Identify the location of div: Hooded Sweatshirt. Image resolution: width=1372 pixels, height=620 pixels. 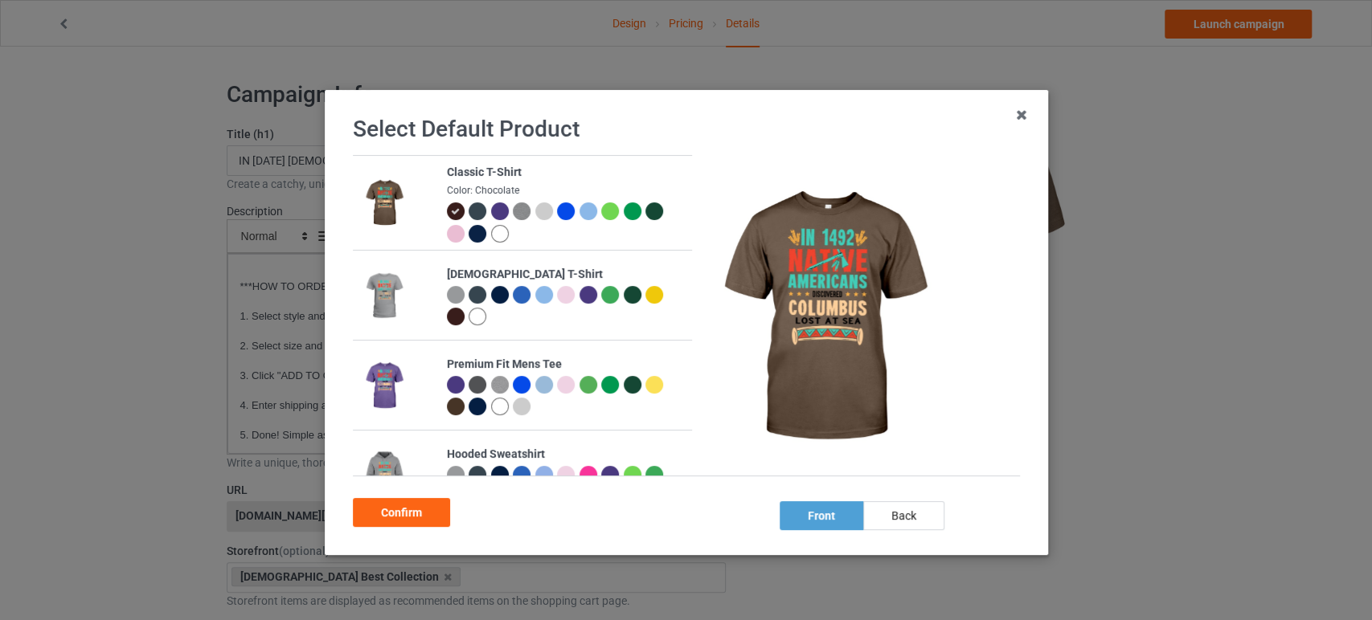
(564, 455).